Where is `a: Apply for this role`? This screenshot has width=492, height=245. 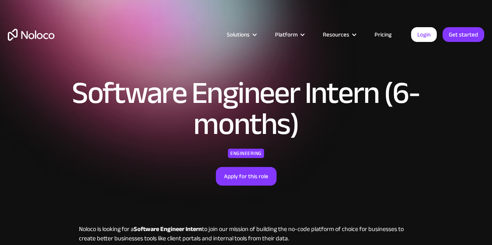
a: Apply for this role is located at coordinates (246, 177).